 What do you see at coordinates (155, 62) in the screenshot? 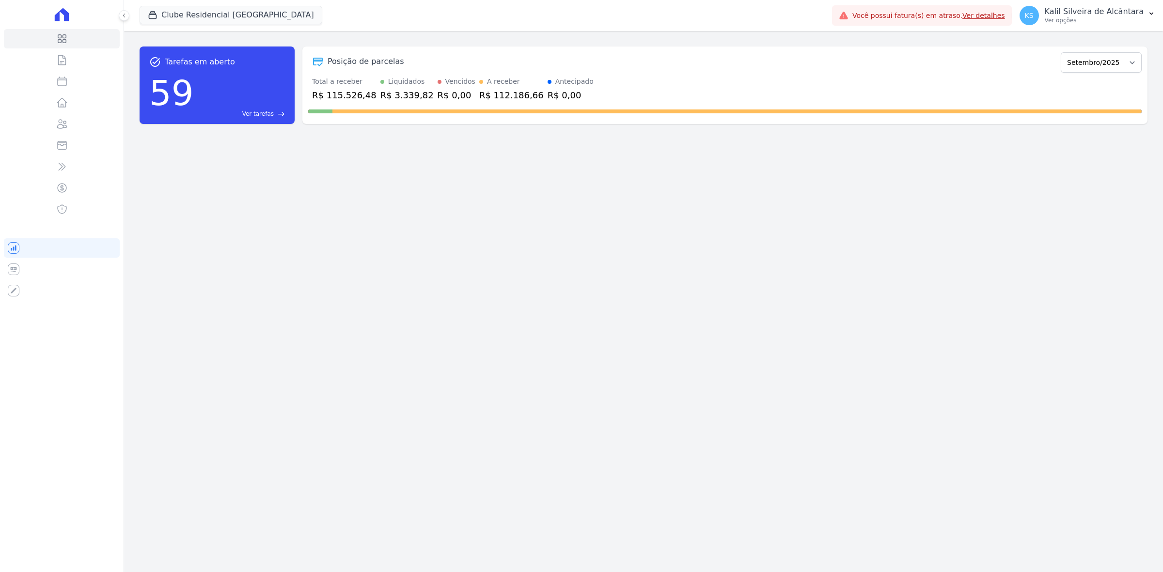
I see `span: task_alt` at bounding box center [155, 62].